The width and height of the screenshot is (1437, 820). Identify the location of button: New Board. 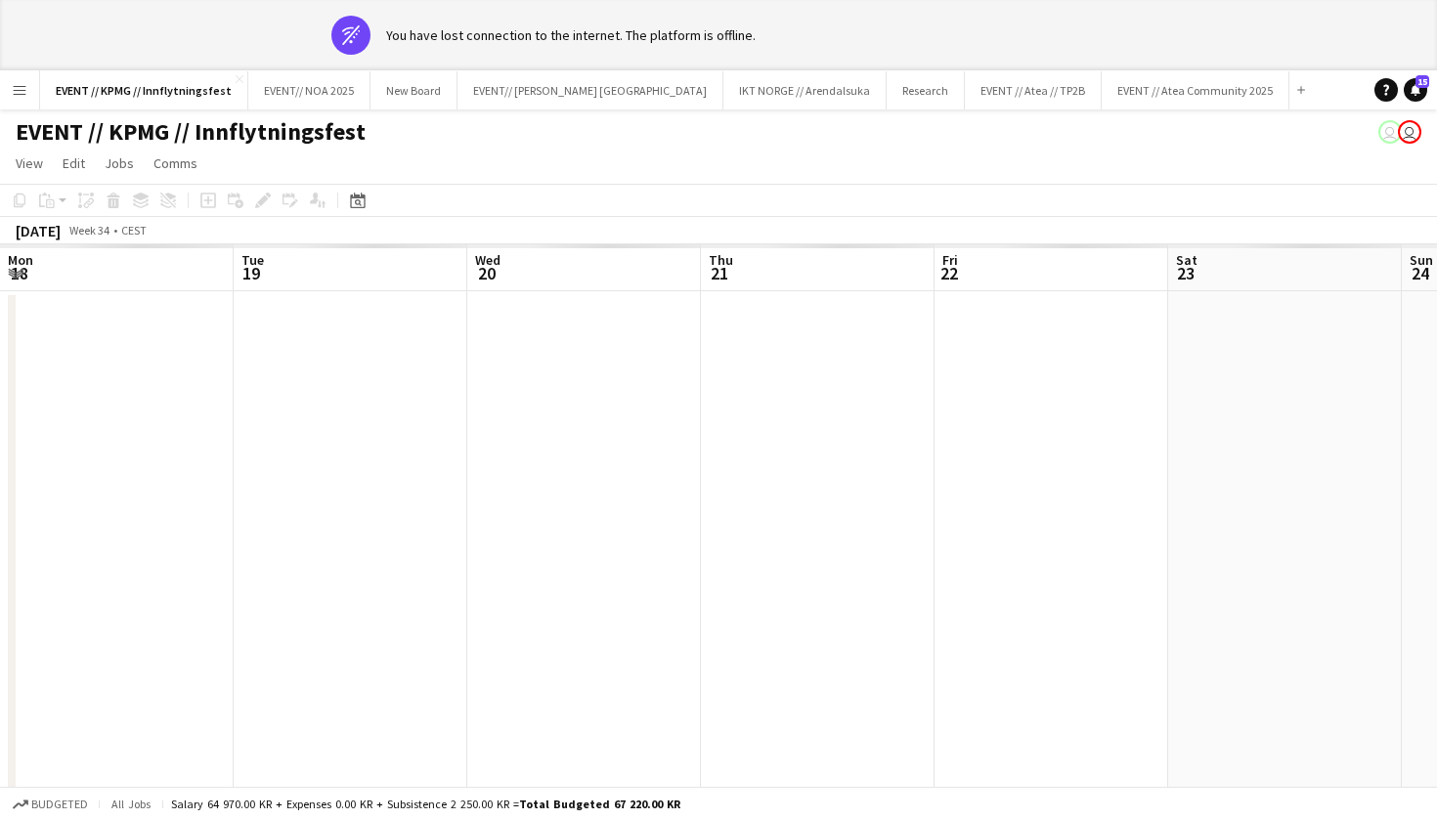
(414, 90).